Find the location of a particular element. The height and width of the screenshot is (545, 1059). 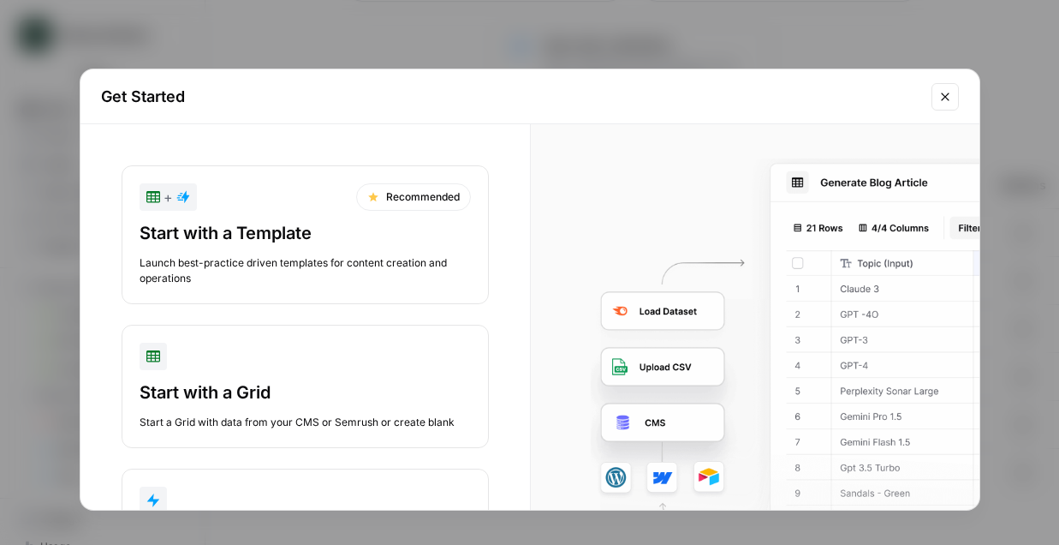

div: Start with a Template is located at coordinates (305, 233).